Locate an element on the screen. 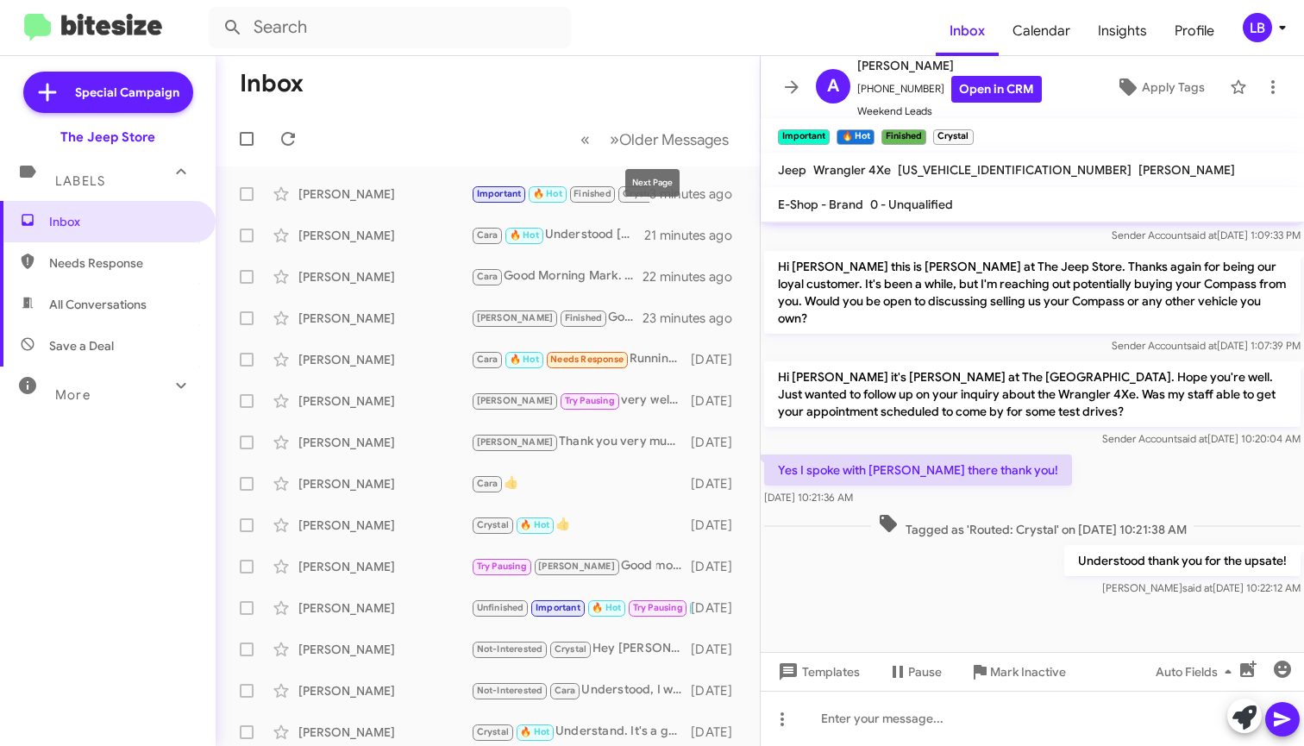 The width and height of the screenshot is (1304, 746). button: Auto Fields is located at coordinates (1197, 672).